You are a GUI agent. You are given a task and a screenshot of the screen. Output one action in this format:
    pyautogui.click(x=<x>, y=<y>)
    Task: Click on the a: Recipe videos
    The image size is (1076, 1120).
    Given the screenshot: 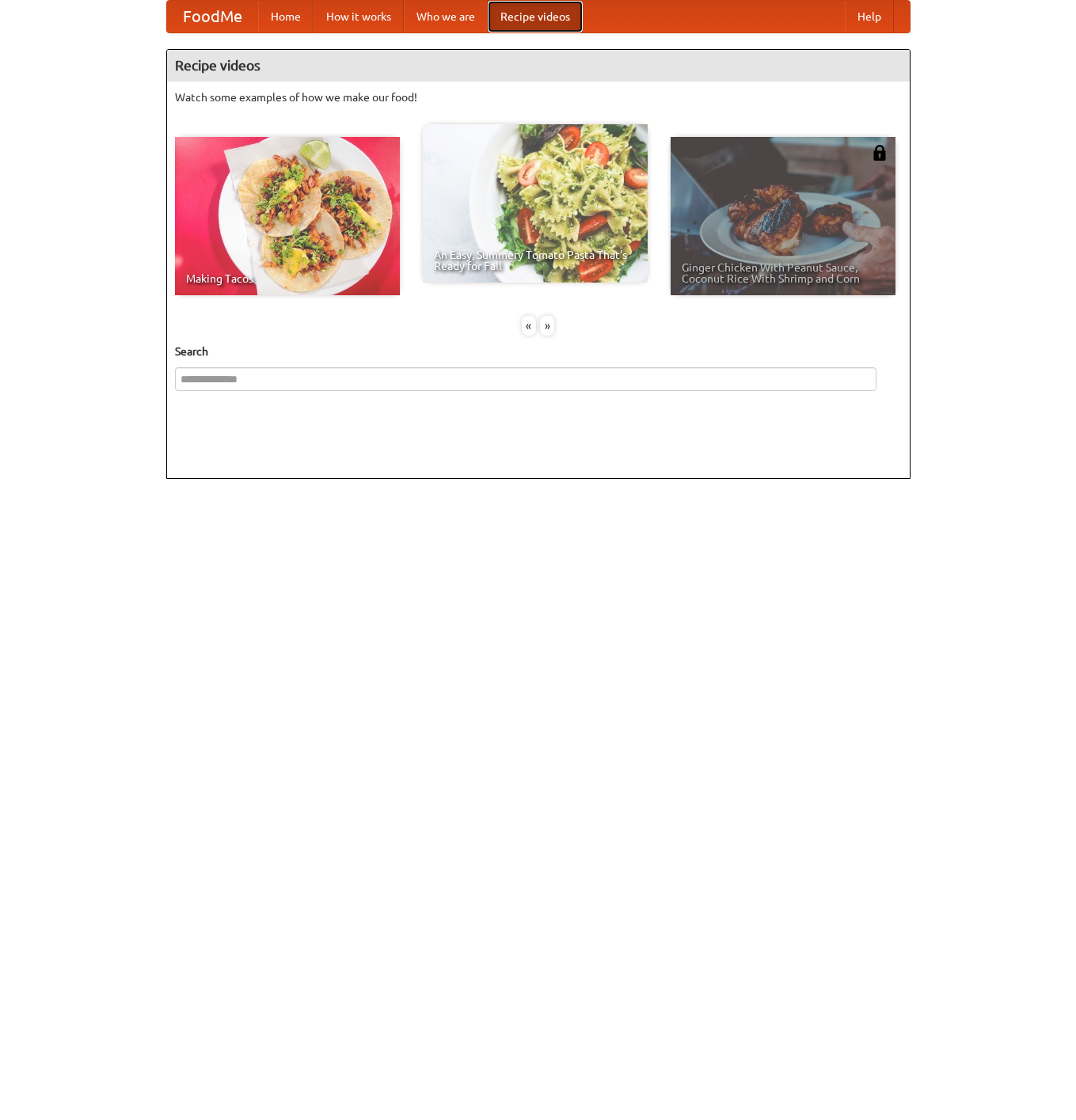 What is the action you would take?
    pyautogui.click(x=536, y=17)
    